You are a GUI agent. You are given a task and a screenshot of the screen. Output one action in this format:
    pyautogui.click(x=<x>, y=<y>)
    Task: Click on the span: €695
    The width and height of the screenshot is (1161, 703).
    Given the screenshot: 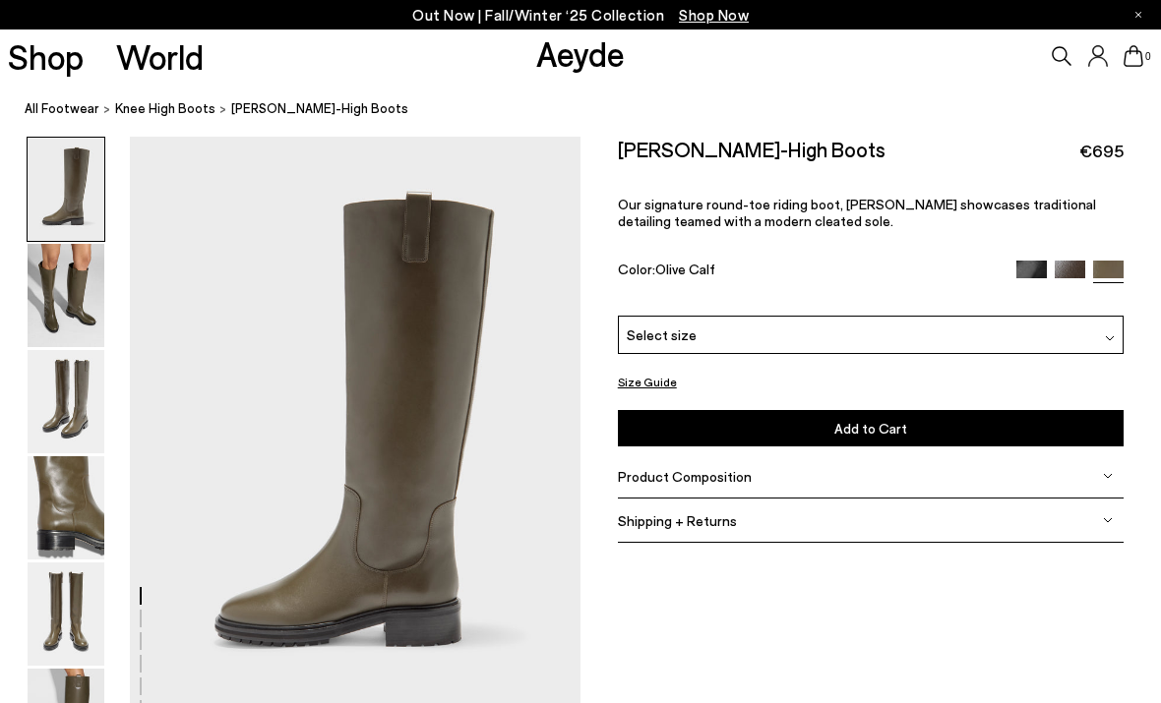 What is the action you would take?
    pyautogui.click(x=1101, y=151)
    